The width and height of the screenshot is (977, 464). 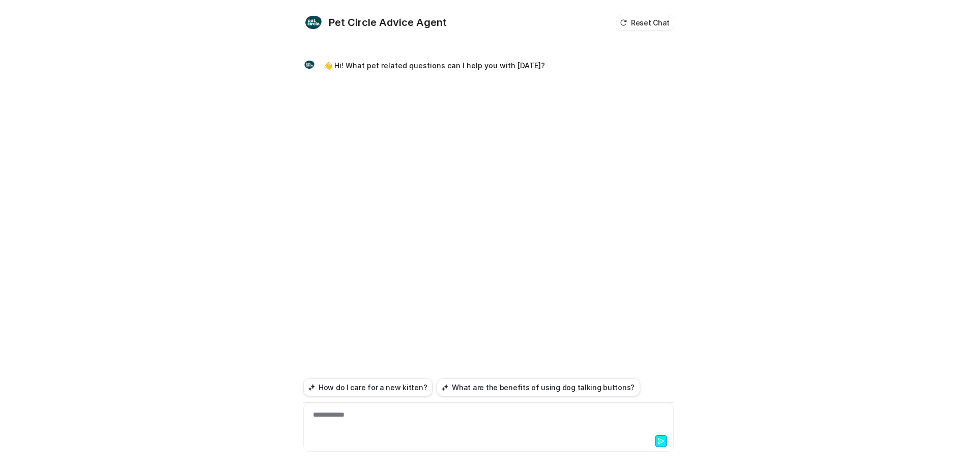 What do you see at coordinates (538, 387) in the screenshot?
I see `button: What are the benefits of using dog talking buttons?` at bounding box center [538, 387].